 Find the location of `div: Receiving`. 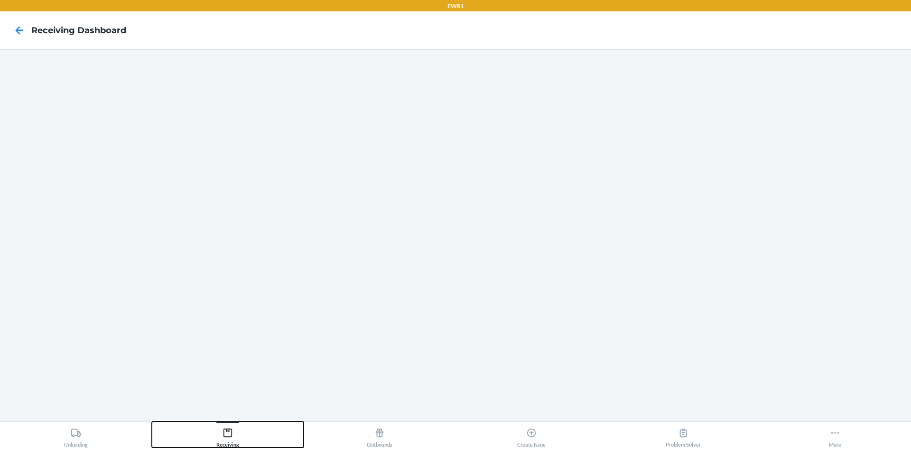

div: Receiving is located at coordinates (228, 436).